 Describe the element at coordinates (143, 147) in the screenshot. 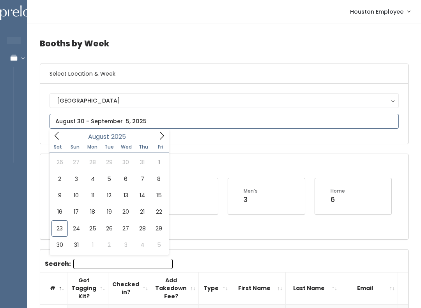

I see `span: Thu` at that location.